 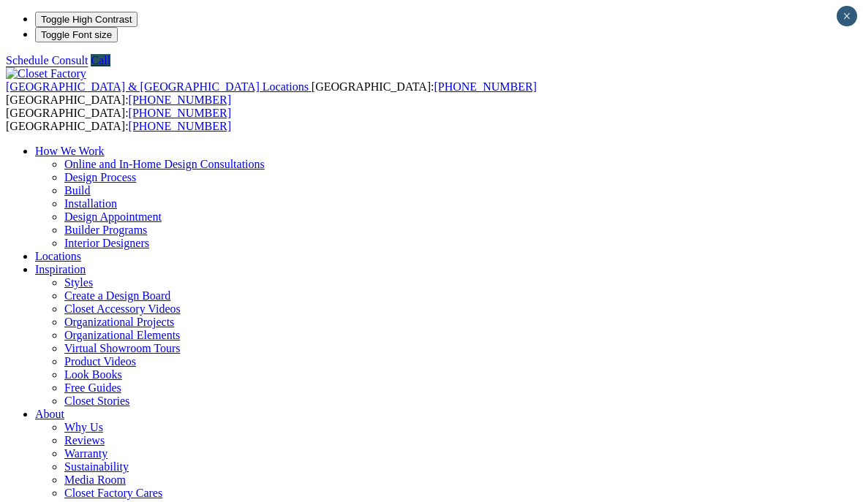 What do you see at coordinates (113, 216) in the screenshot?
I see `a: Design Appointment` at bounding box center [113, 216].